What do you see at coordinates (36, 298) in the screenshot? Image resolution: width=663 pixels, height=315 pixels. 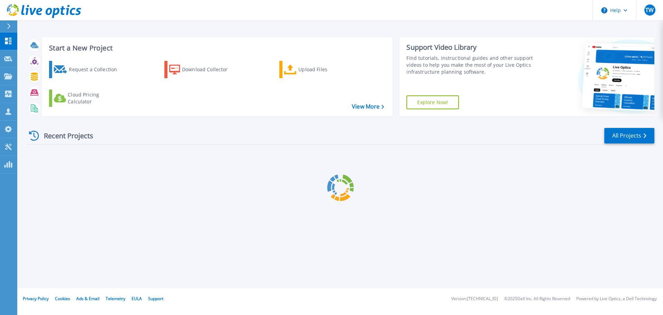 I see `a: Privacy Policy` at bounding box center [36, 298].